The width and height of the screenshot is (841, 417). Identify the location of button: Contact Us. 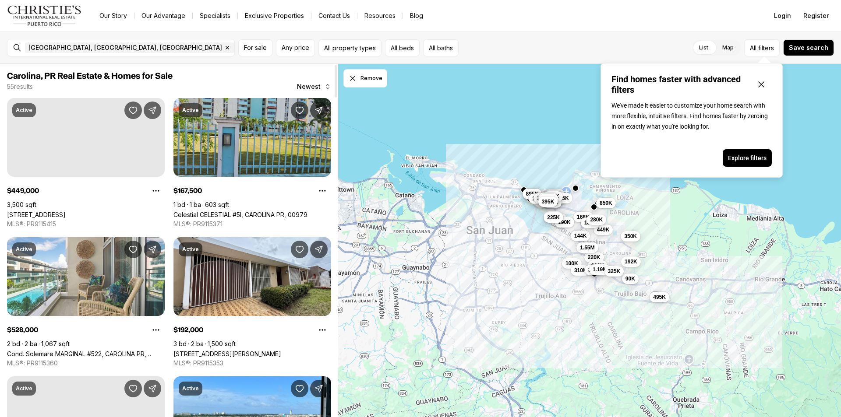
(334, 16).